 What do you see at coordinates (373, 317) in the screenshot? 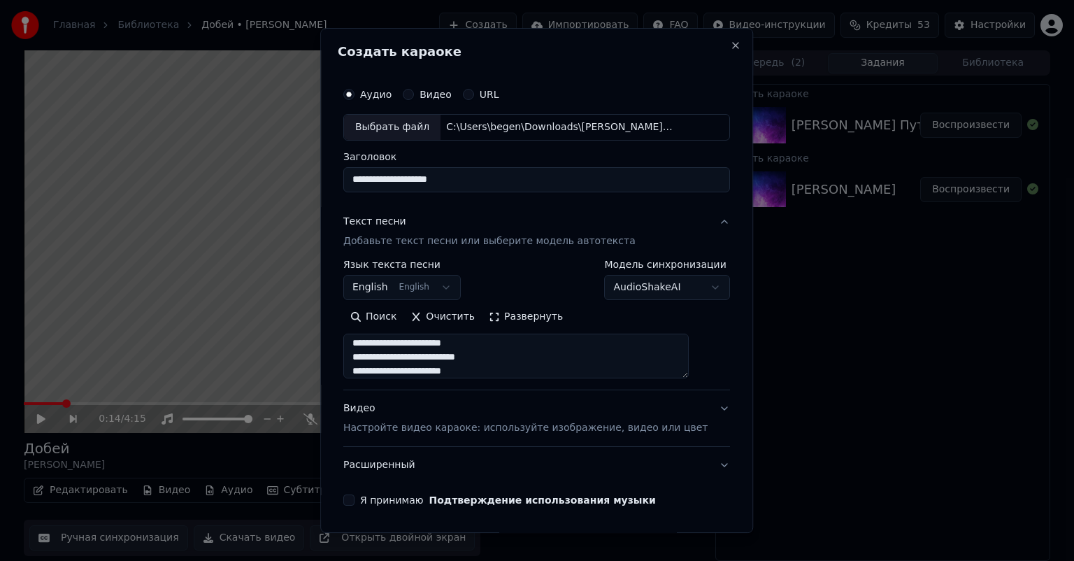
I see `button: Поиск` at bounding box center [373, 317].